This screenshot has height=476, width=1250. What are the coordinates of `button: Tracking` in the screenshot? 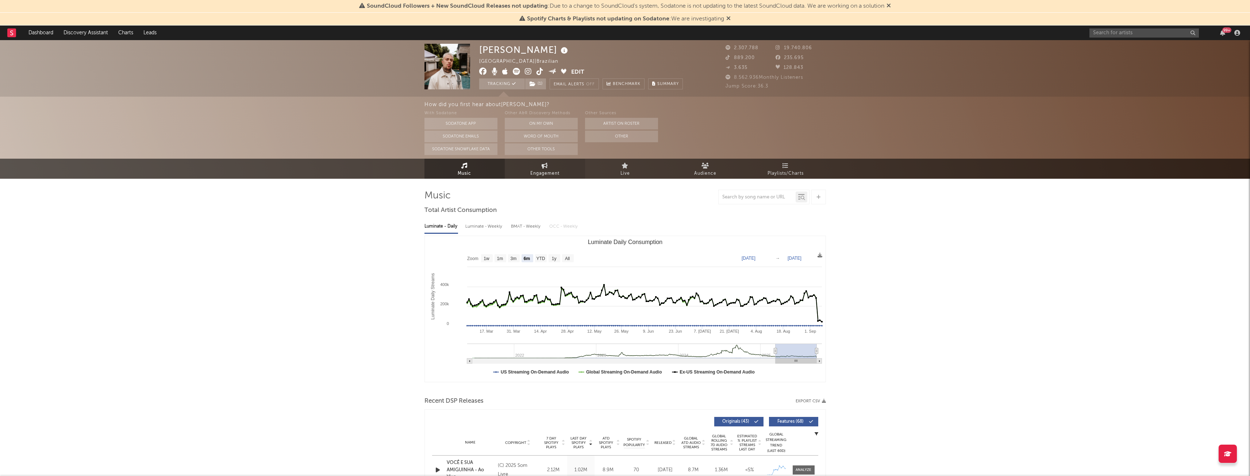 It's located at (502, 84).